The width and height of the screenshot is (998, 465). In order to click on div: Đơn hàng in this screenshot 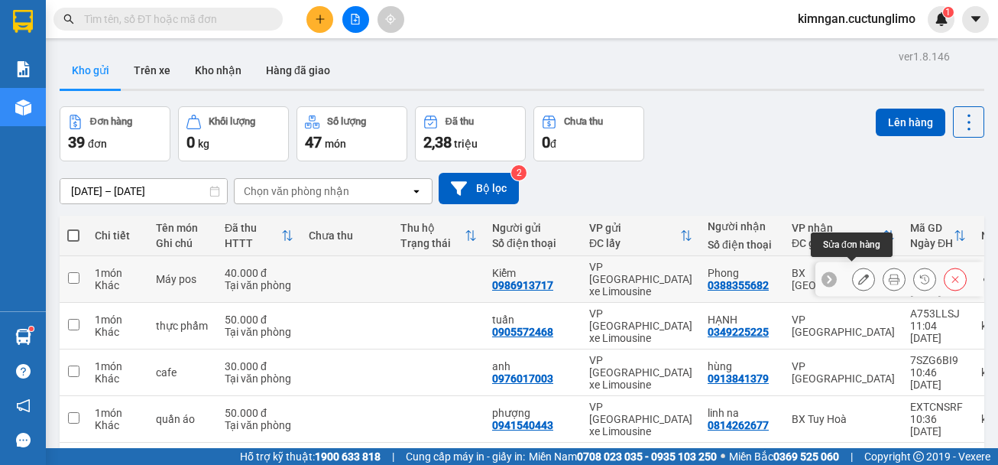, I will do `click(111, 122)`.